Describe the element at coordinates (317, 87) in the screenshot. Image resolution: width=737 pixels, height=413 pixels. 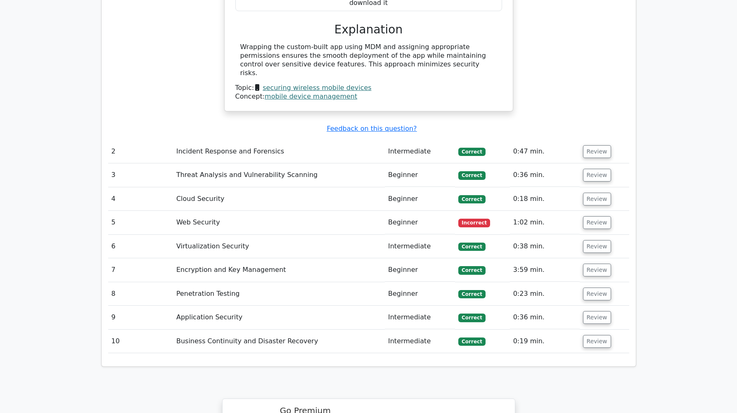
I see `a: securing wireless mobile devices` at that location.